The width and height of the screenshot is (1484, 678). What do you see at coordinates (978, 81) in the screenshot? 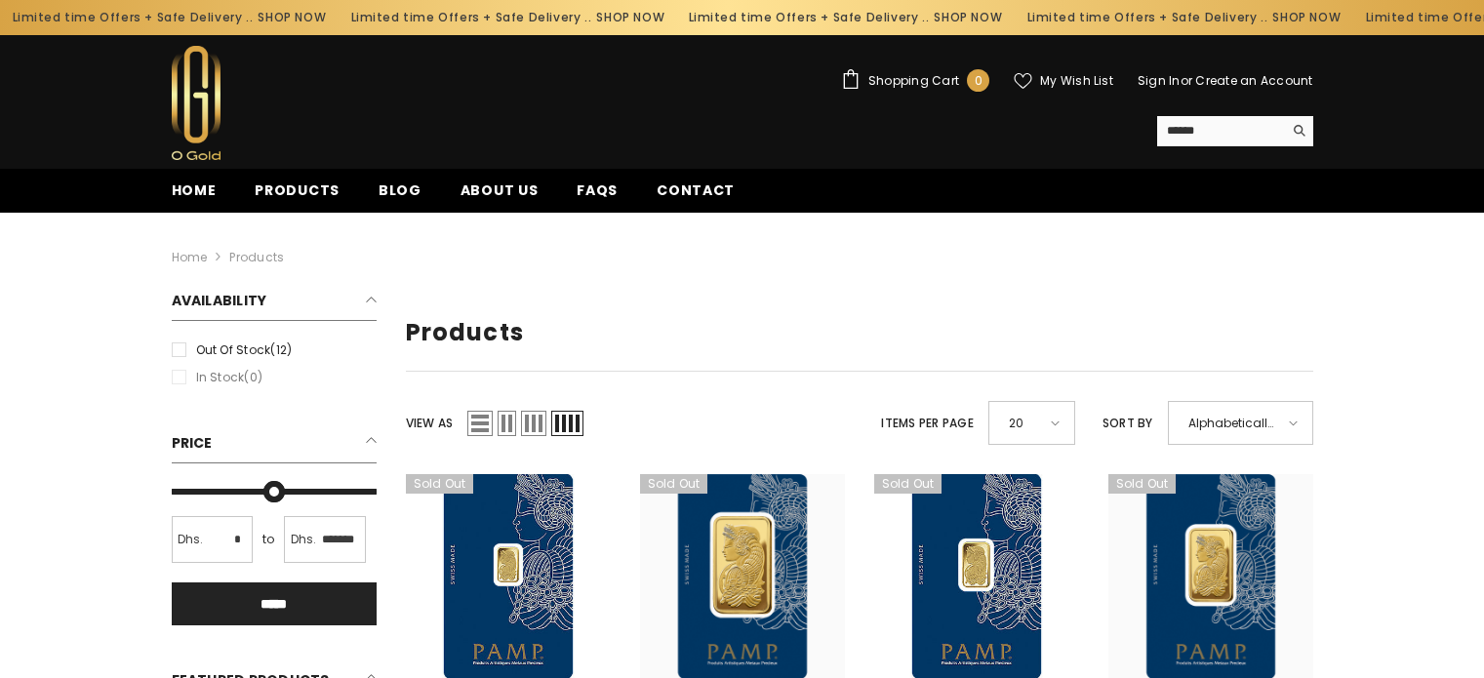
I see `span: 0` at bounding box center [978, 81].